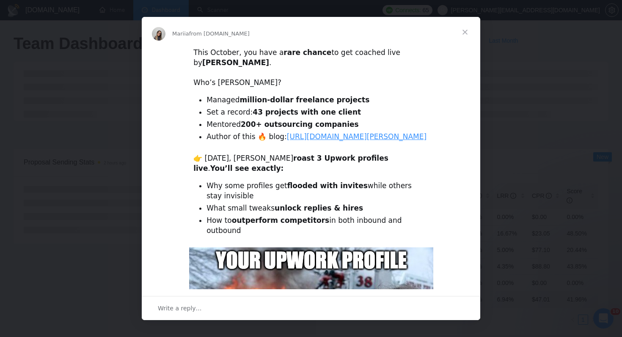  I want to click on li: How to in both inbound and outbound, so click(317, 226).